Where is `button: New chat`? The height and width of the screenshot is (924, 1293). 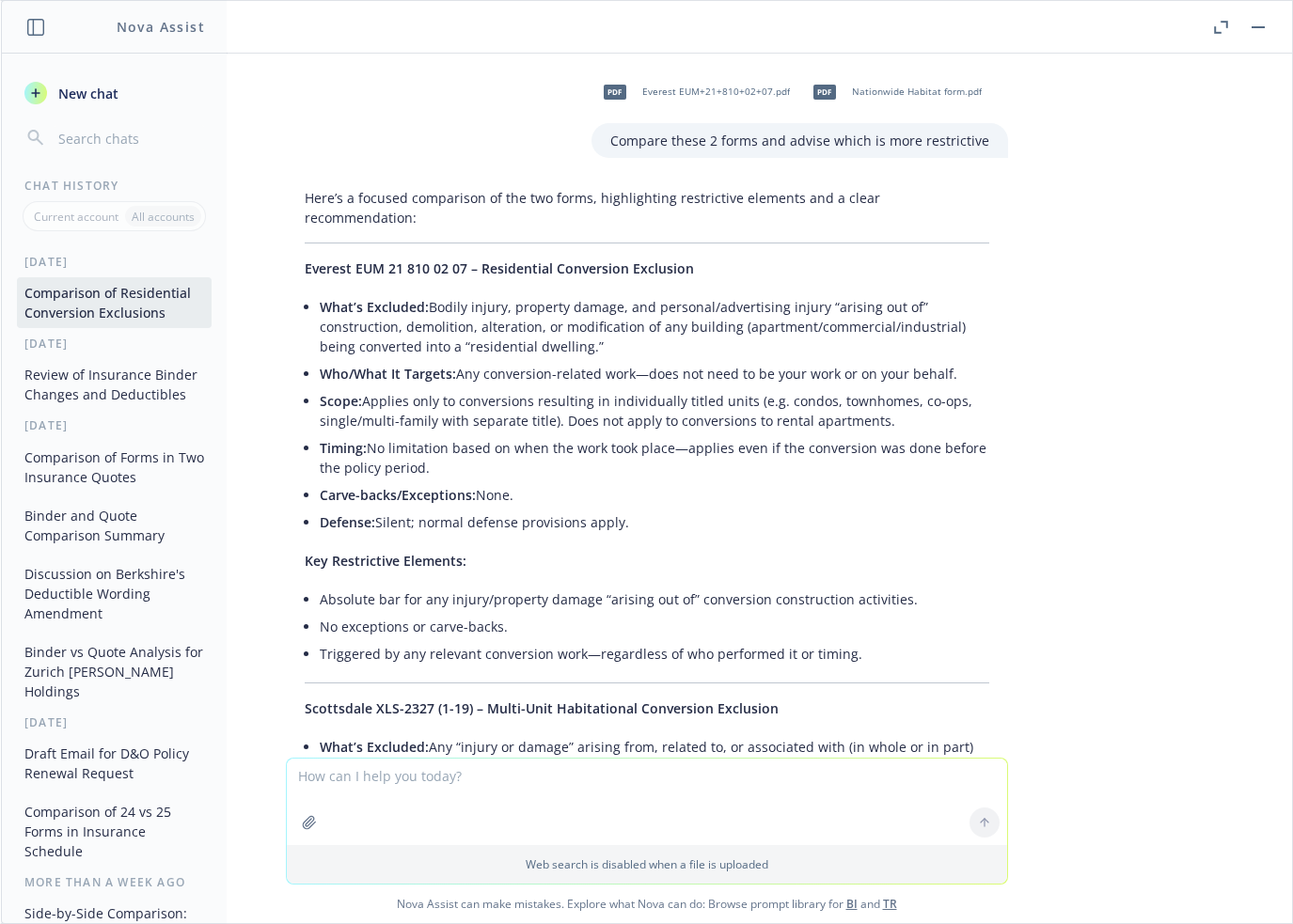
button: New chat is located at coordinates (114, 93).